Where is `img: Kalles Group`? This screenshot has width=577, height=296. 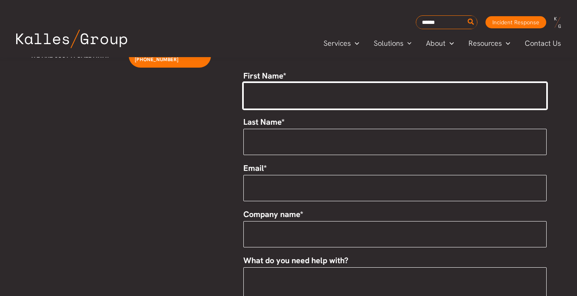
img: Kalles Group is located at coordinates (72, 39).